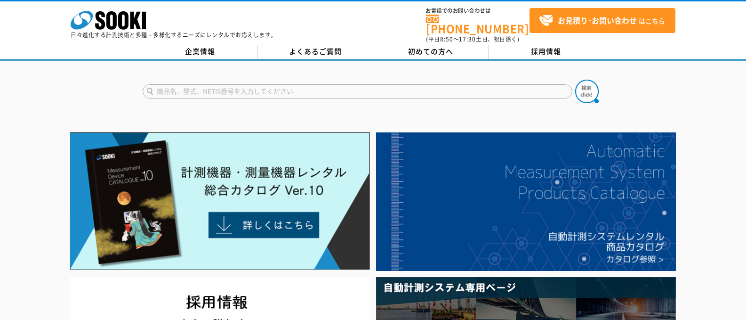 This screenshot has height=320, width=746. I want to click on a: よくあるご質問, so click(315, 52).